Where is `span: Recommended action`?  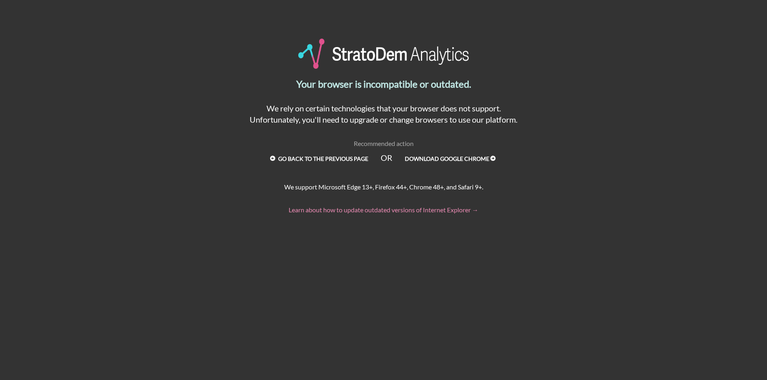 span: Recommended action is located at coordinates (383, 143).